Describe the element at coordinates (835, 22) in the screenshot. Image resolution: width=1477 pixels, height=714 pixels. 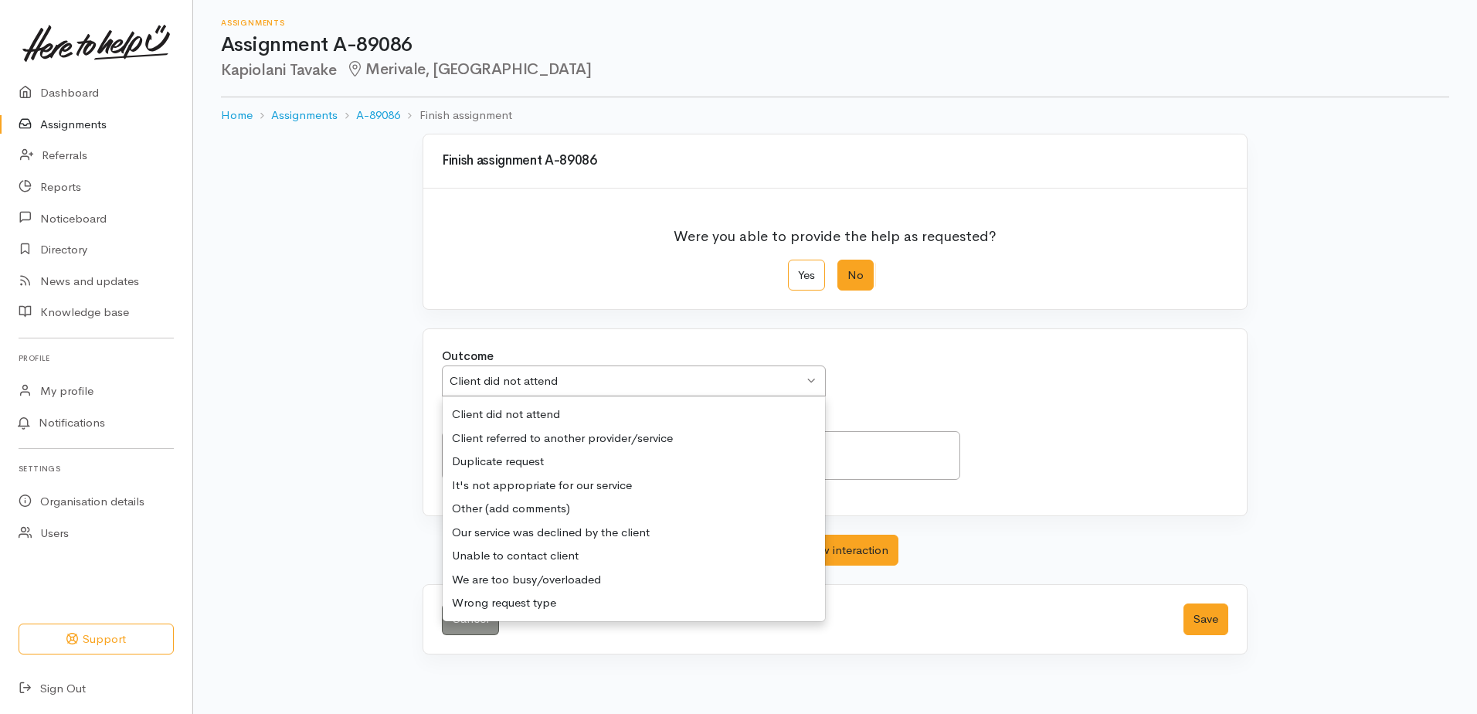
I see `h6: Assignments` at that location.